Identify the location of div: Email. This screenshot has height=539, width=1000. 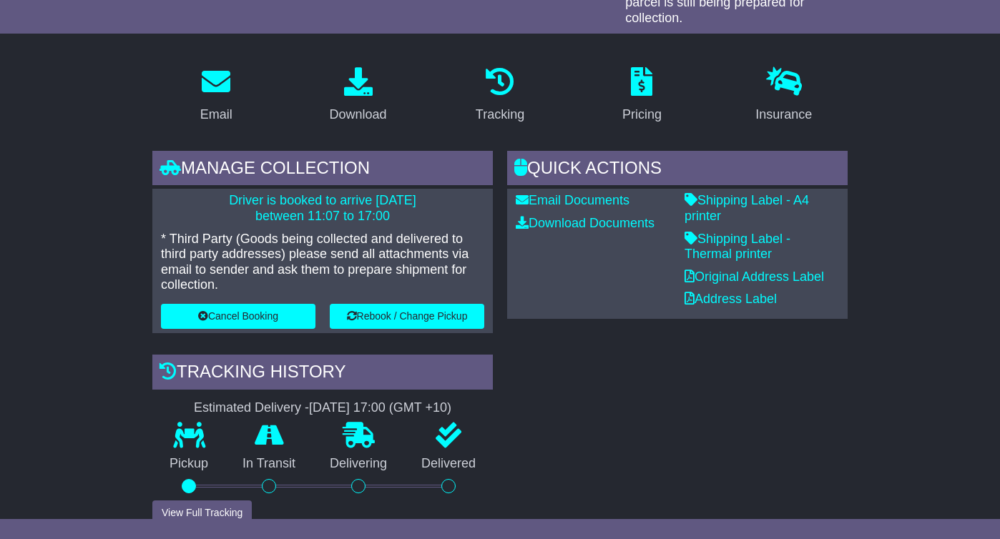
(216, 114).